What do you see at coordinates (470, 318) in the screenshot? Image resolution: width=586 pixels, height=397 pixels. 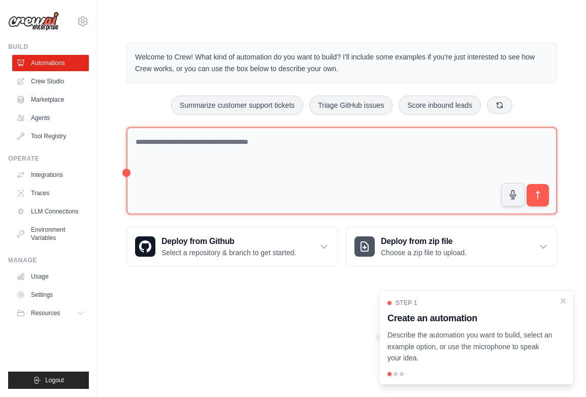 I see `h3: Create an automation` at bounding box center [470, 318].